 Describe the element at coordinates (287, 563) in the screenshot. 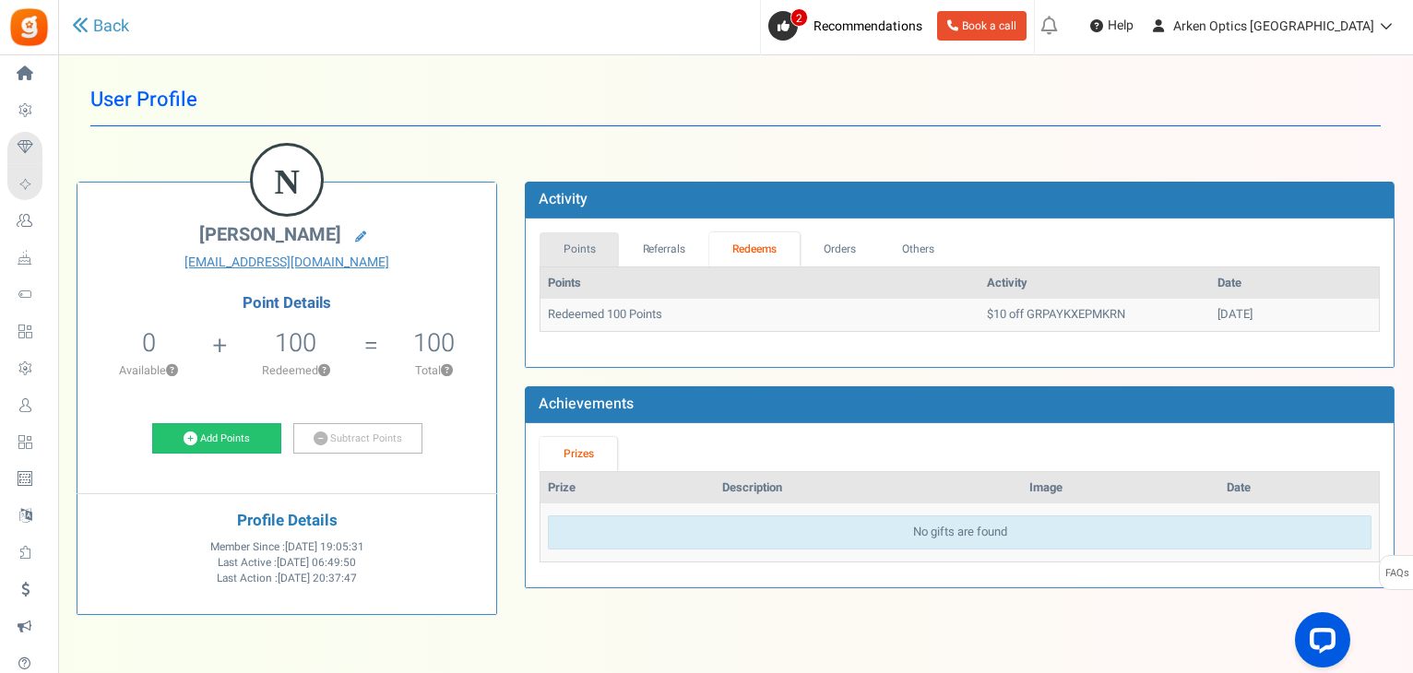

I see `span: Last Active :` at that location.